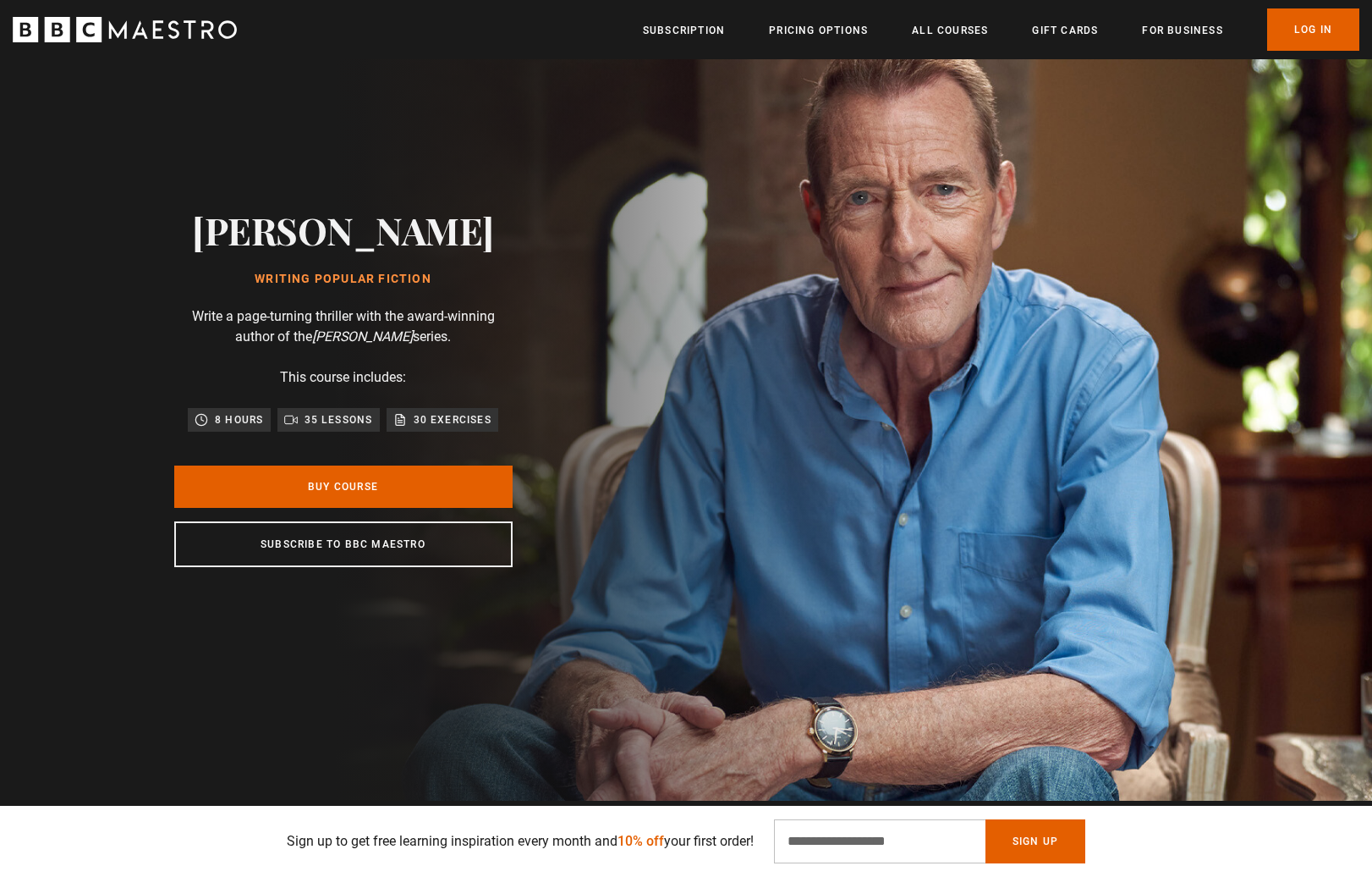 This screenshot has width=1372, height=877. I want to click on p: 8 hours, so click(238, 420).